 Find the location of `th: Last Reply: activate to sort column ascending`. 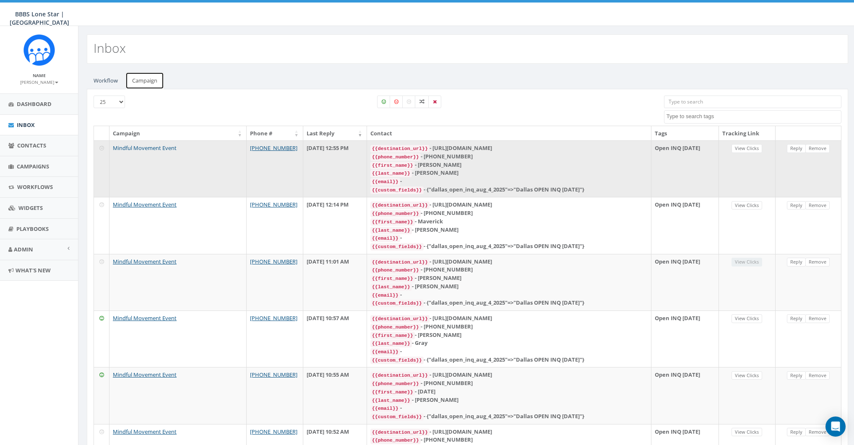

th: Last Reply: activate to sort column ascending is located at coordinates (335, 133).